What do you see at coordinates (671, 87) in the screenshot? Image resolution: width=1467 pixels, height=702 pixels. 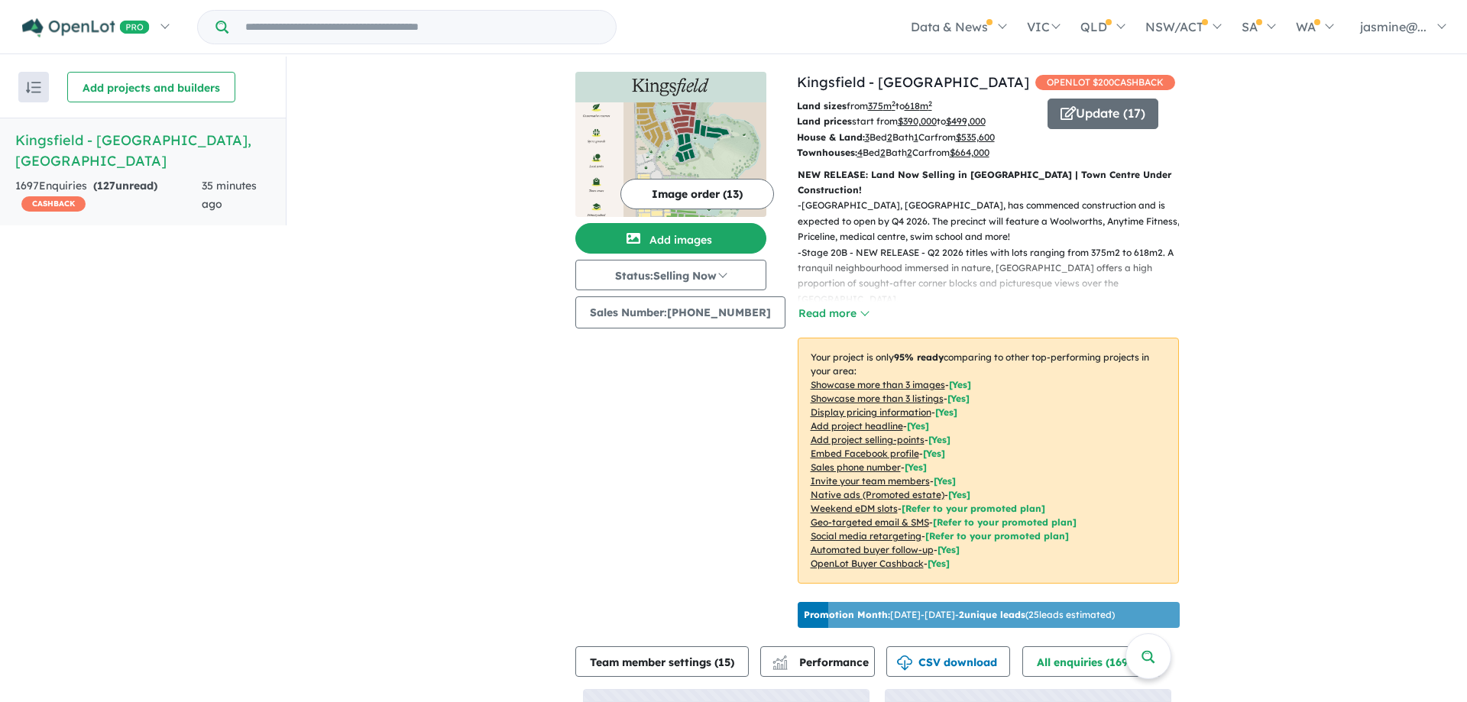 I see `img: Kingsfield - Sunbury Logo` at bounding box center [671, 87].